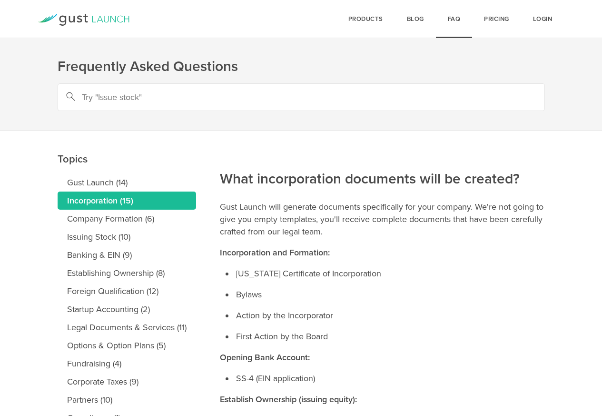  Describe the element at coordinates (389, 336) in the screenshot. I see `li: First Action by the Board` at that location.